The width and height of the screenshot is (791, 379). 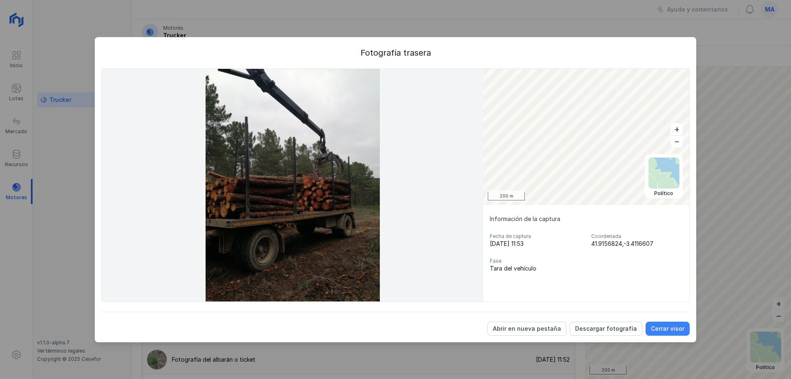 I want to click on div: Tara del vehículo, so click(x=535, y=268).